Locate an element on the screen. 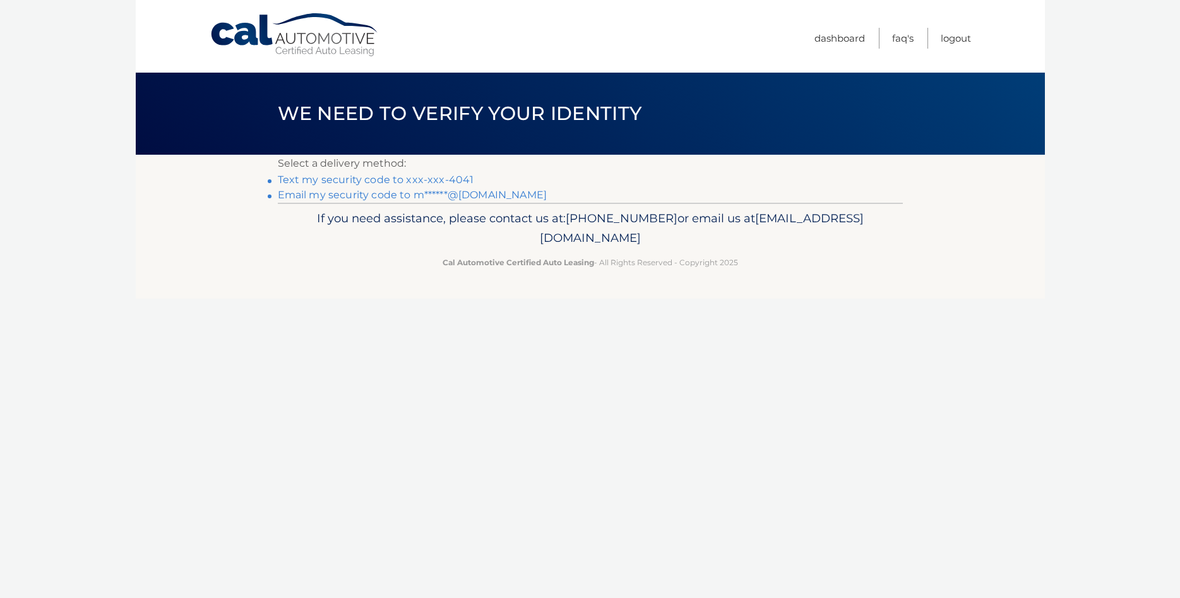 The image size is (1180, 598). a: Text my security code to xxx-xxx-4041 is located at coordinates (376, 179).